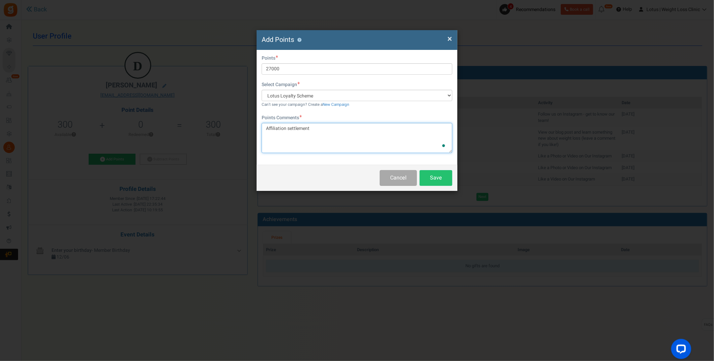 The height and width of the screenshot is (361, 714). Describe the element at coordinates (278, 39) in the screenshot. I see `span: Add Points` at that location.